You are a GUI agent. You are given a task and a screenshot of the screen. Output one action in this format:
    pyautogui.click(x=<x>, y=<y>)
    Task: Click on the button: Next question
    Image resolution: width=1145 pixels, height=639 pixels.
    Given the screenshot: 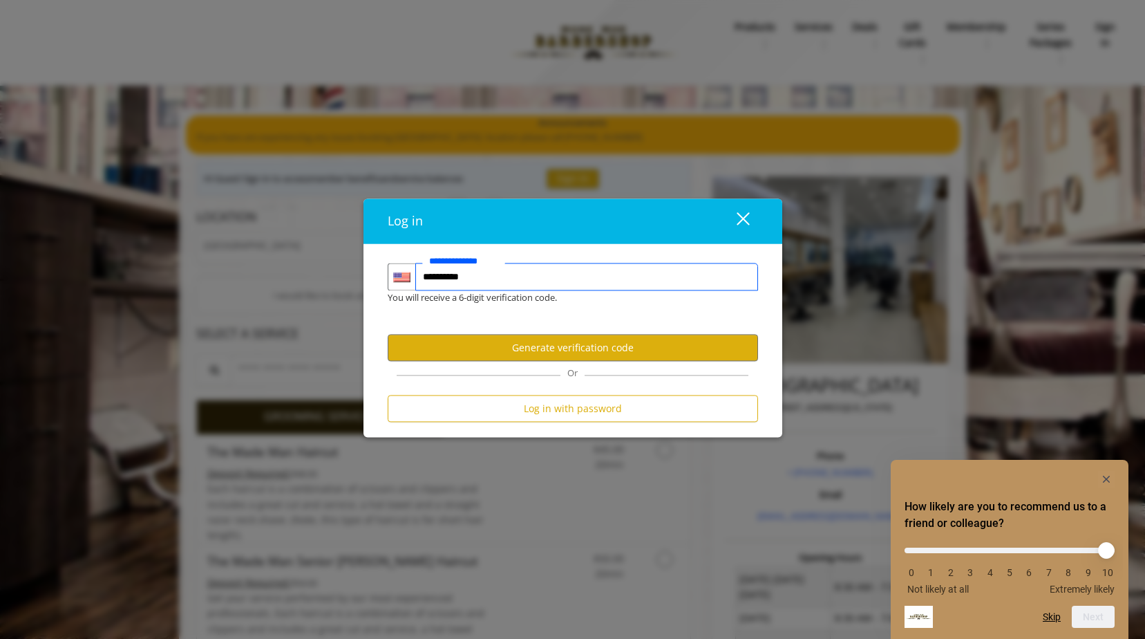 What is the action you would take?
    pyautogui.click(x=1093, y=616)
    